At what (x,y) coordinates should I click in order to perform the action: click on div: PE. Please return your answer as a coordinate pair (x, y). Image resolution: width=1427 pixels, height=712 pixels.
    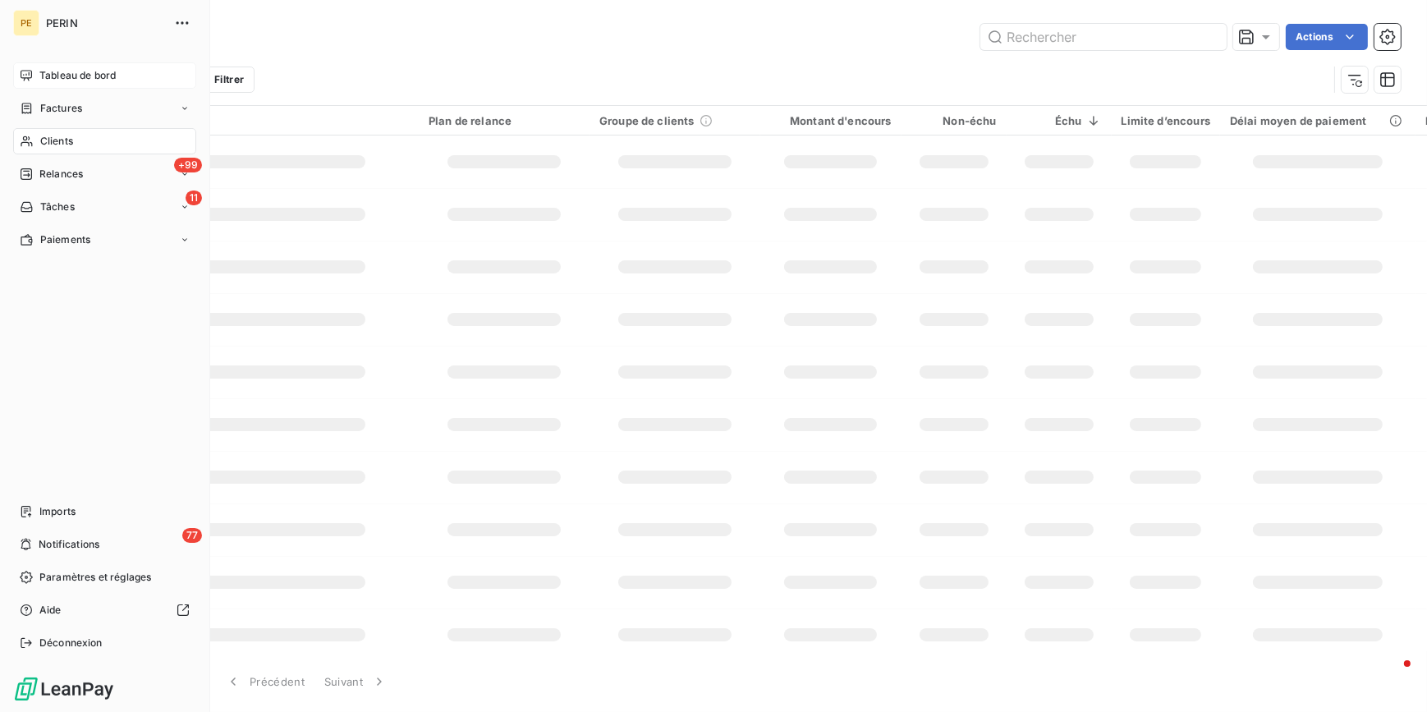
    Looking at the image, I should click on (26, 23).